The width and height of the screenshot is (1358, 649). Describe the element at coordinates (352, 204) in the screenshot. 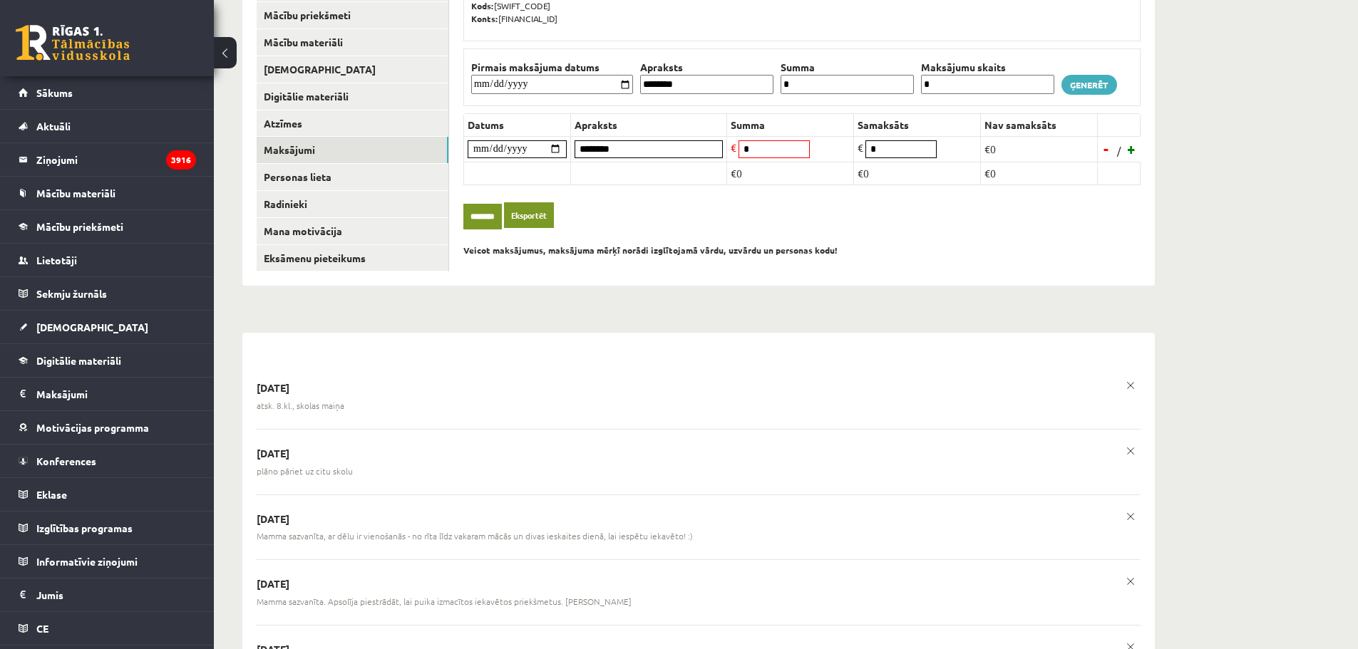

I see `a: Radinieki` at that location.